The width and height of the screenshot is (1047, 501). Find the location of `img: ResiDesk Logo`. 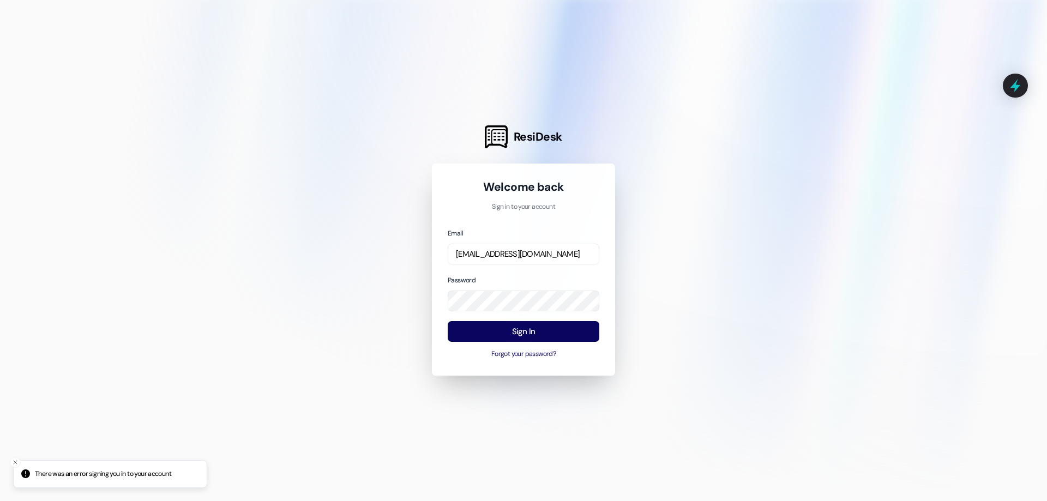

img: ResiDesk Logo is located at coordinates (496, 137).